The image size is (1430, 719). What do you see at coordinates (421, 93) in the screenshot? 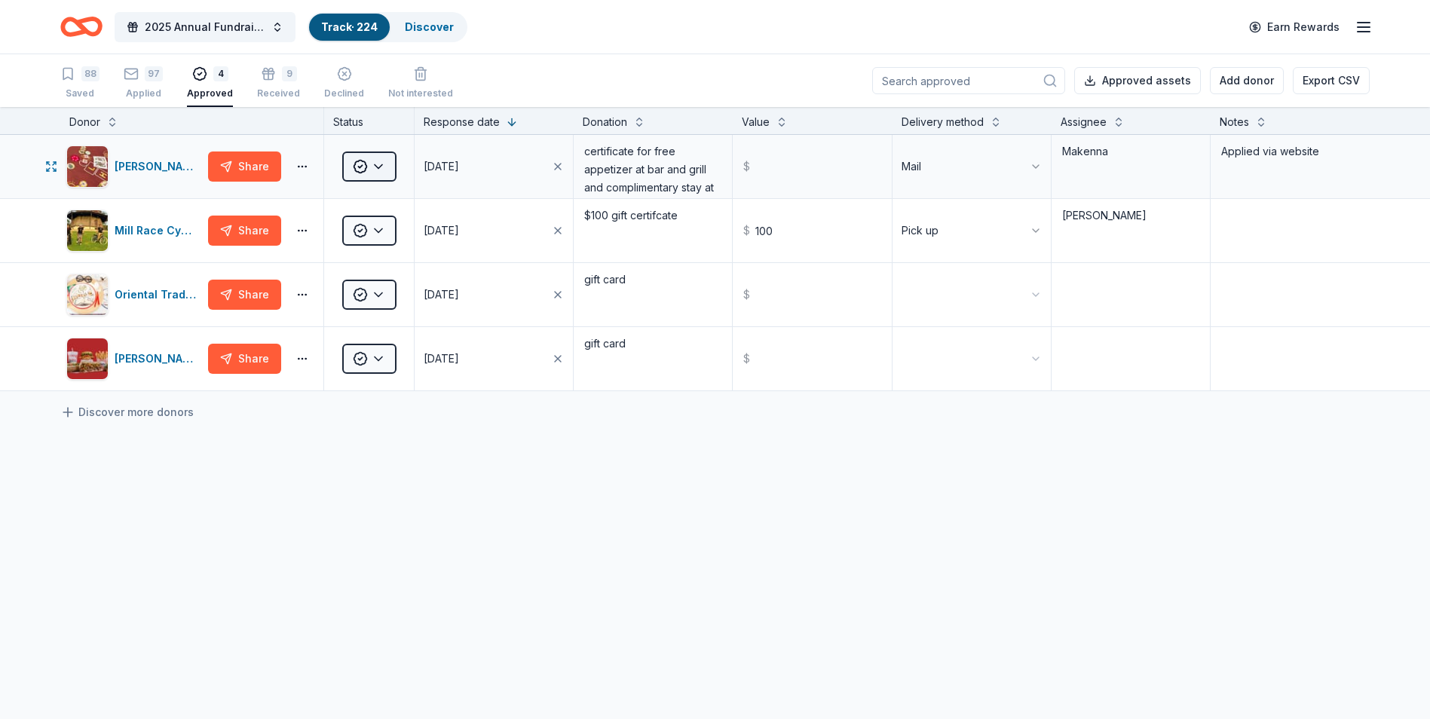
I see `div: Not interested` at bounding box center [421, 93].